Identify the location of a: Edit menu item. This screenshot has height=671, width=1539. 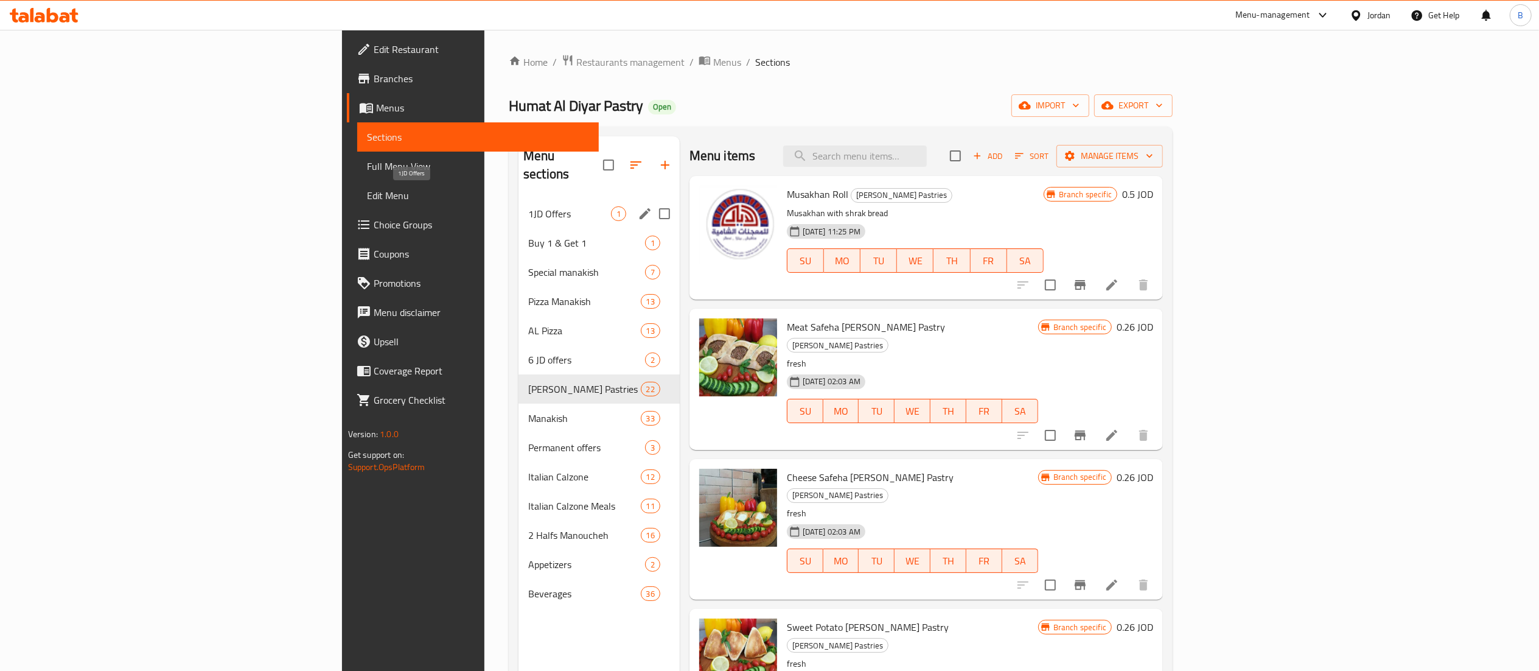
(1112, 285).